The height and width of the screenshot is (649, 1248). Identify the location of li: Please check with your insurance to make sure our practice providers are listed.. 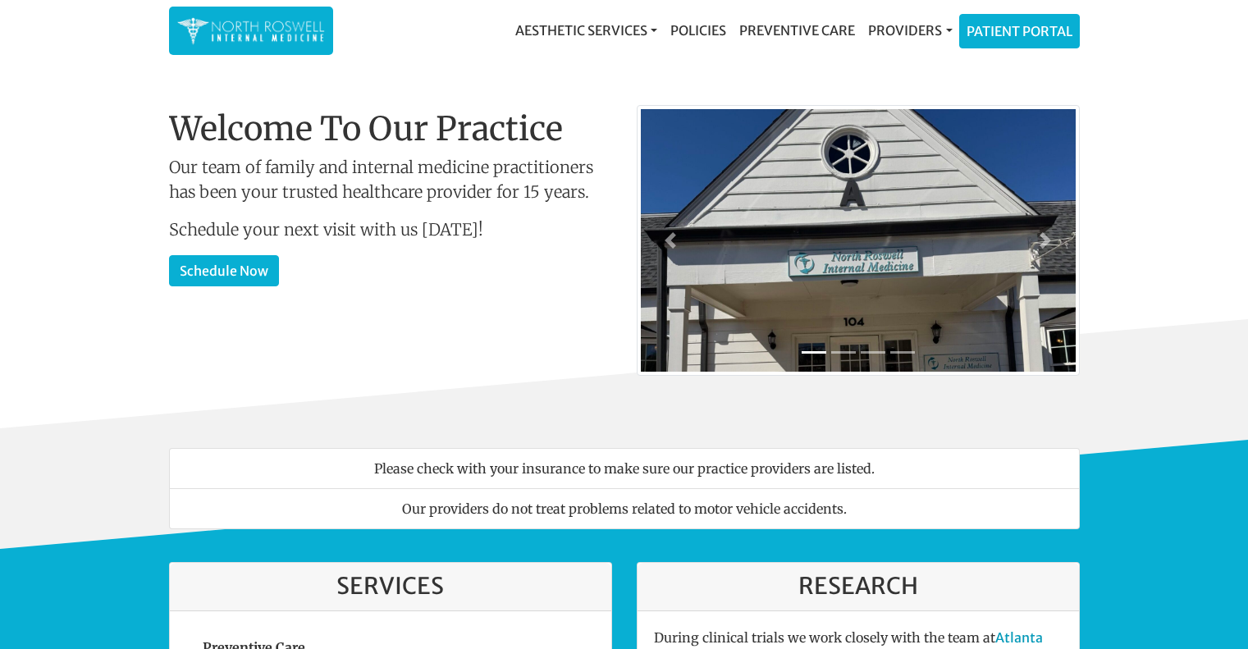
(624, 469).